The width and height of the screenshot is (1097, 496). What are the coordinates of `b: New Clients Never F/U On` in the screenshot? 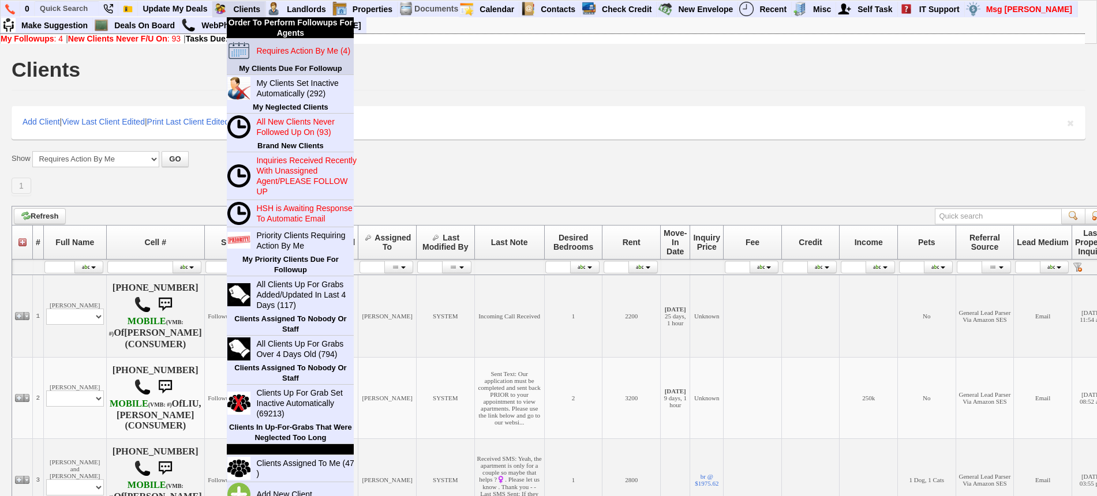 It's located at (118, 39).